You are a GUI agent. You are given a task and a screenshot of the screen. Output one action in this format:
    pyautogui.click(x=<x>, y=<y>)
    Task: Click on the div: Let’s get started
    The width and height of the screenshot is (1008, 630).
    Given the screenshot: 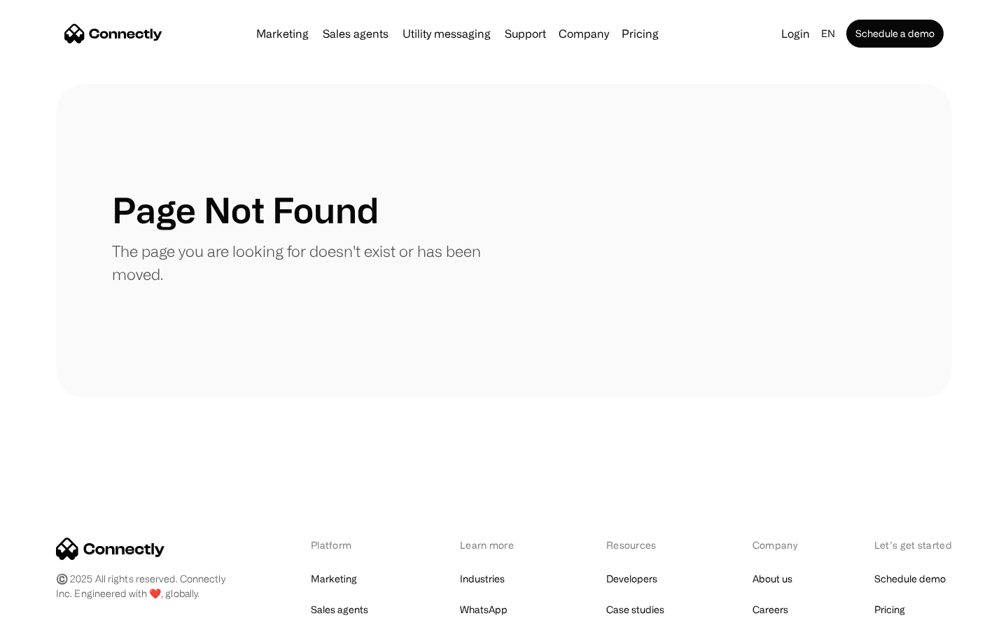 What is the action you would take?
    pyautogui.click(x=913, y=545)
    